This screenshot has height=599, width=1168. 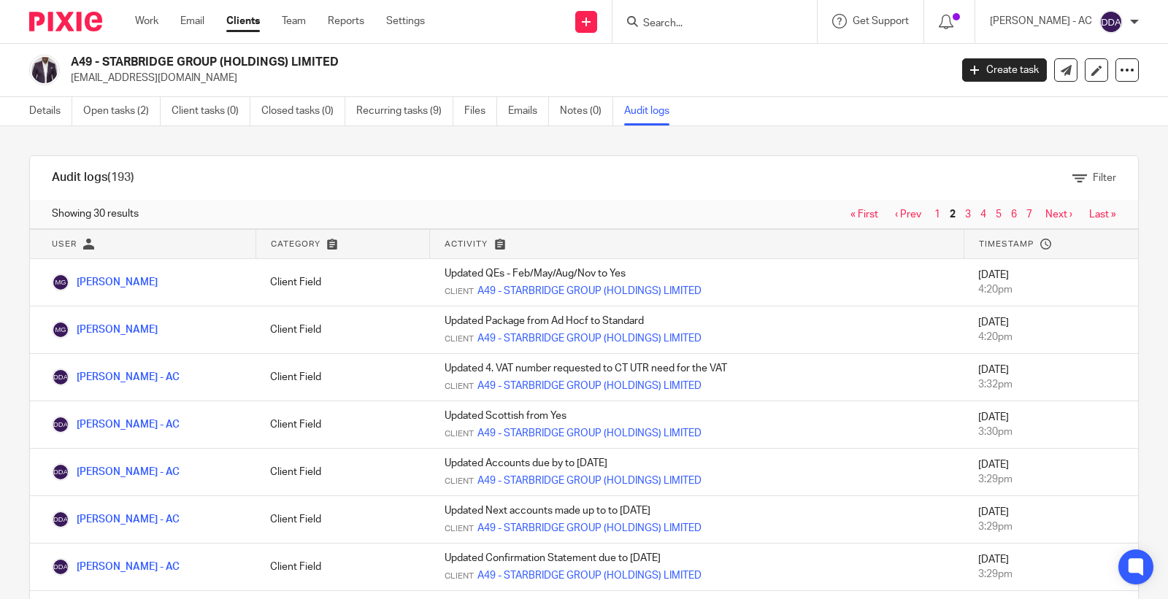 I want to click on td: Updated QEs - Feb/May/Aug/Nov to Yes, so click(x=696, y=283).